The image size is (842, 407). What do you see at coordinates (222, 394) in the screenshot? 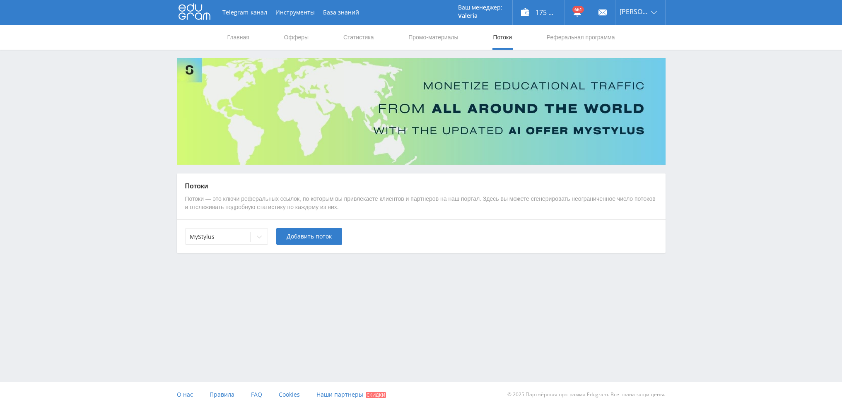
I see `span: Правила` at bounding box center [222, 394].